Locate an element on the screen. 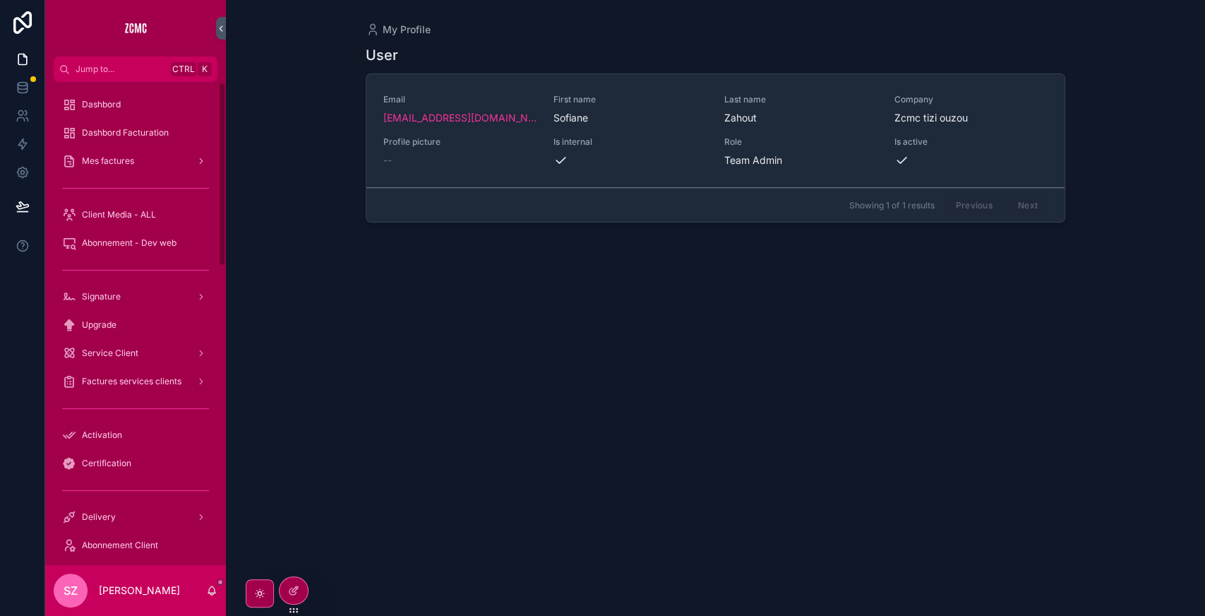 This screenshot has height=616, width=1205. span: Last name is located at coordinates (801, 100).